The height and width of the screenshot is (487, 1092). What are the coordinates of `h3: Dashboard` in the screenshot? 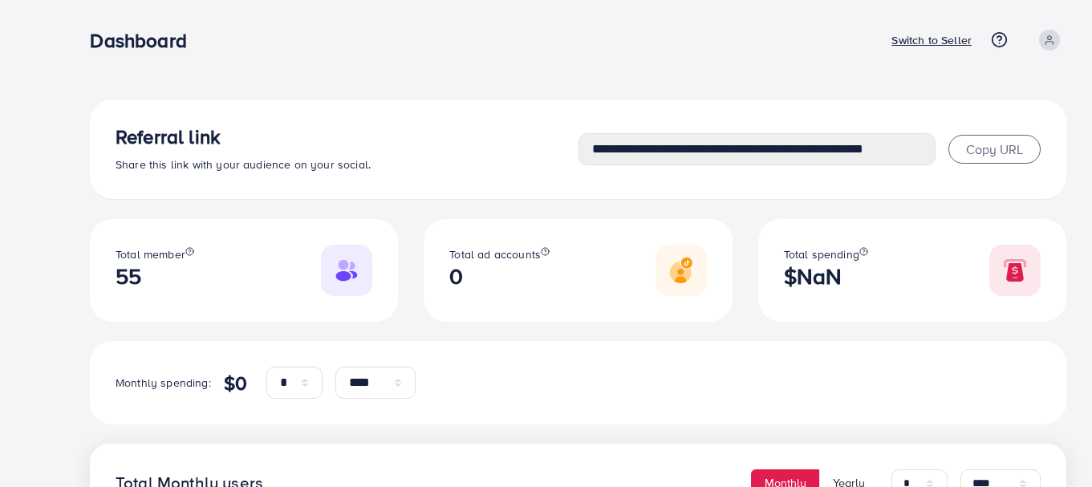 It's located at (144, 40).